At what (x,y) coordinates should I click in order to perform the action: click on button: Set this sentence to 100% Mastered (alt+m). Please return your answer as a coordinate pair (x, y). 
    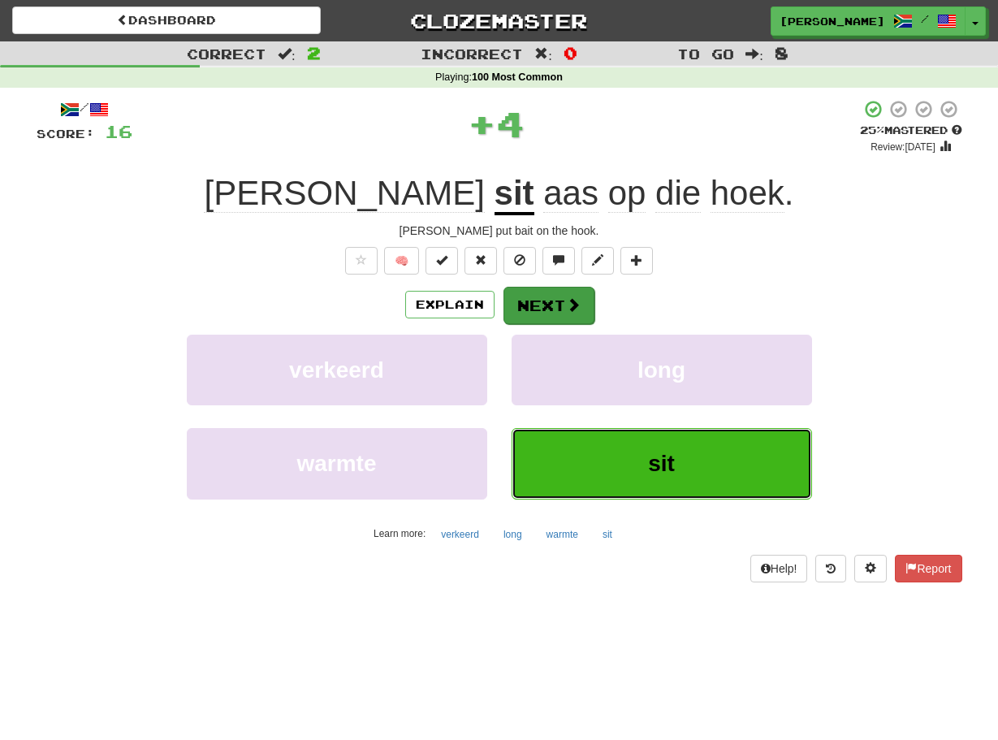
    Looking at the image, I should click on (442, 261).